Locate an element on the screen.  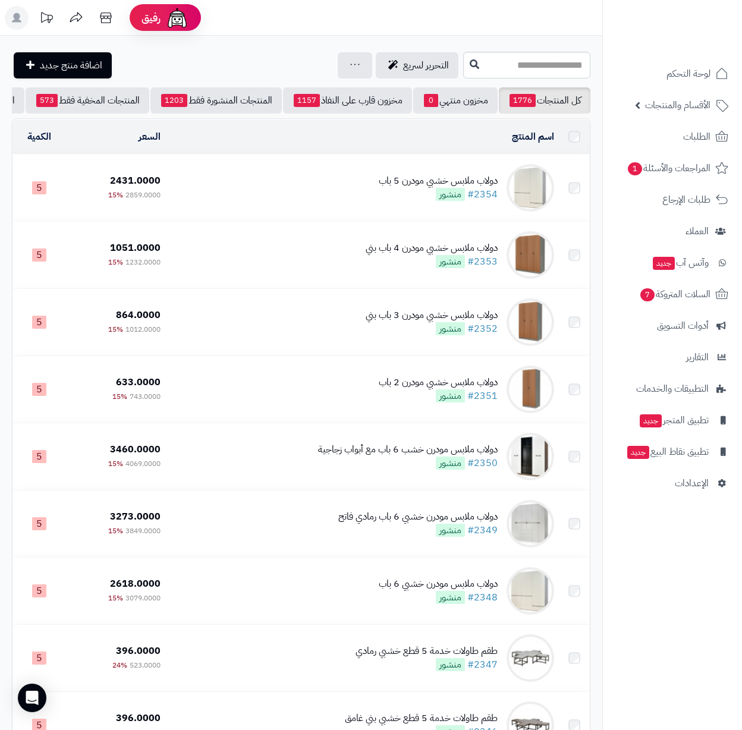
a: المراجعات والأسئلة1 is located at coordinates (672, 168).